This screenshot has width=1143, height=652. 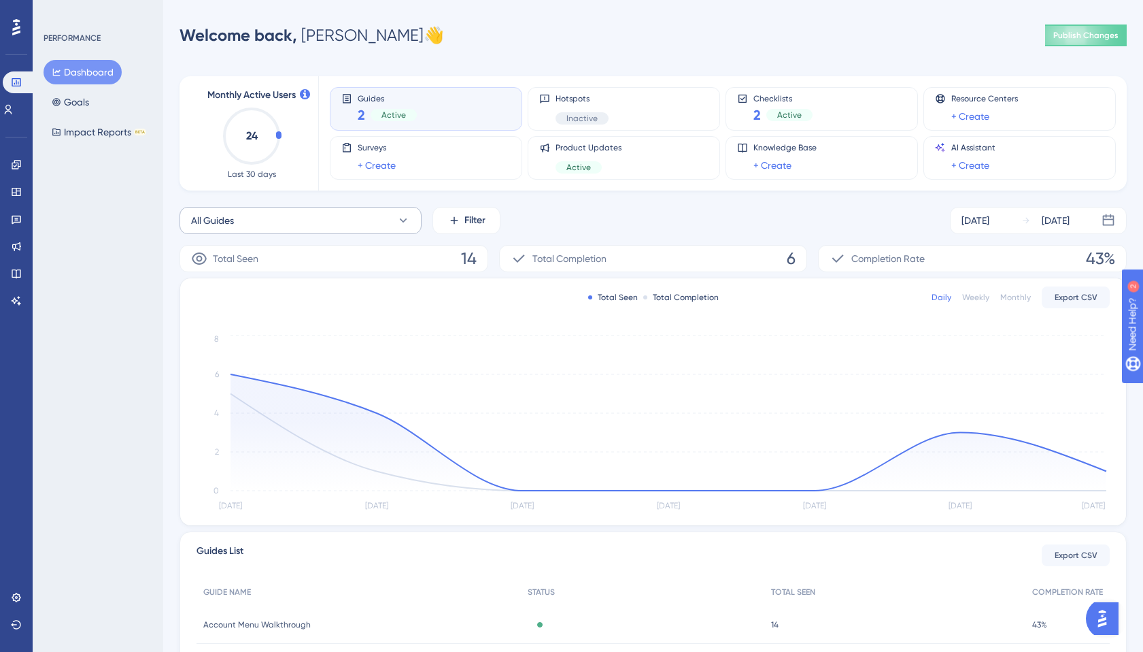 I want to click on span: Monthly Active Users, so click(x=252, y=95).